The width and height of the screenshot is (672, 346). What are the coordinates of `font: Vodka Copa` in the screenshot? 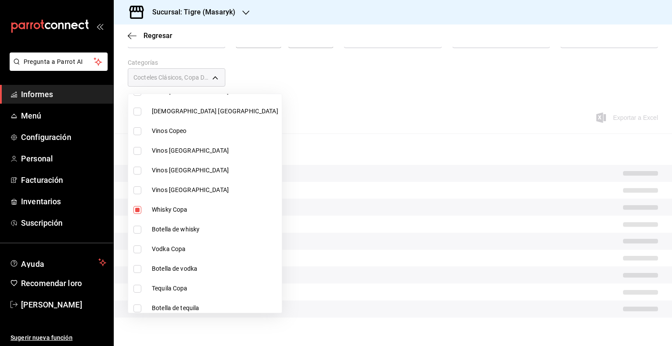 It's located at (169, 249).